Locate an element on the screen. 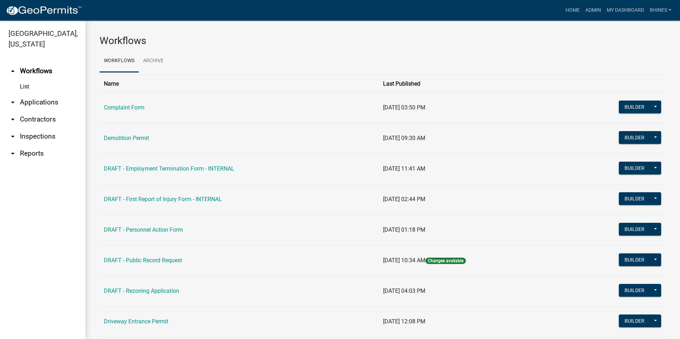  i: arrow_drop_up is located at coordinates (13, 71).